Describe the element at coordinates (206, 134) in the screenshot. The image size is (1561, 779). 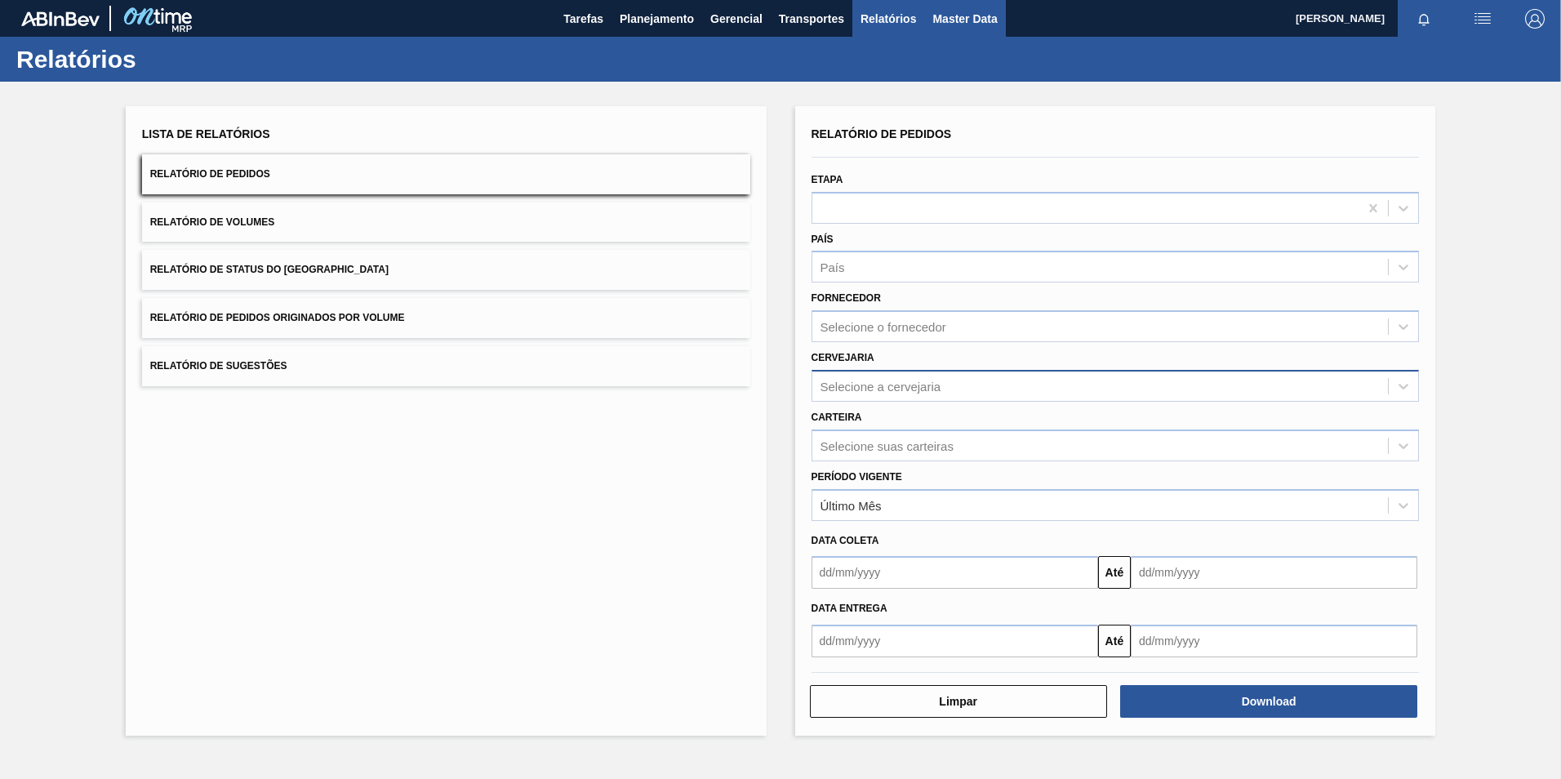
I see `span: Lista de Relatórios` at that location.